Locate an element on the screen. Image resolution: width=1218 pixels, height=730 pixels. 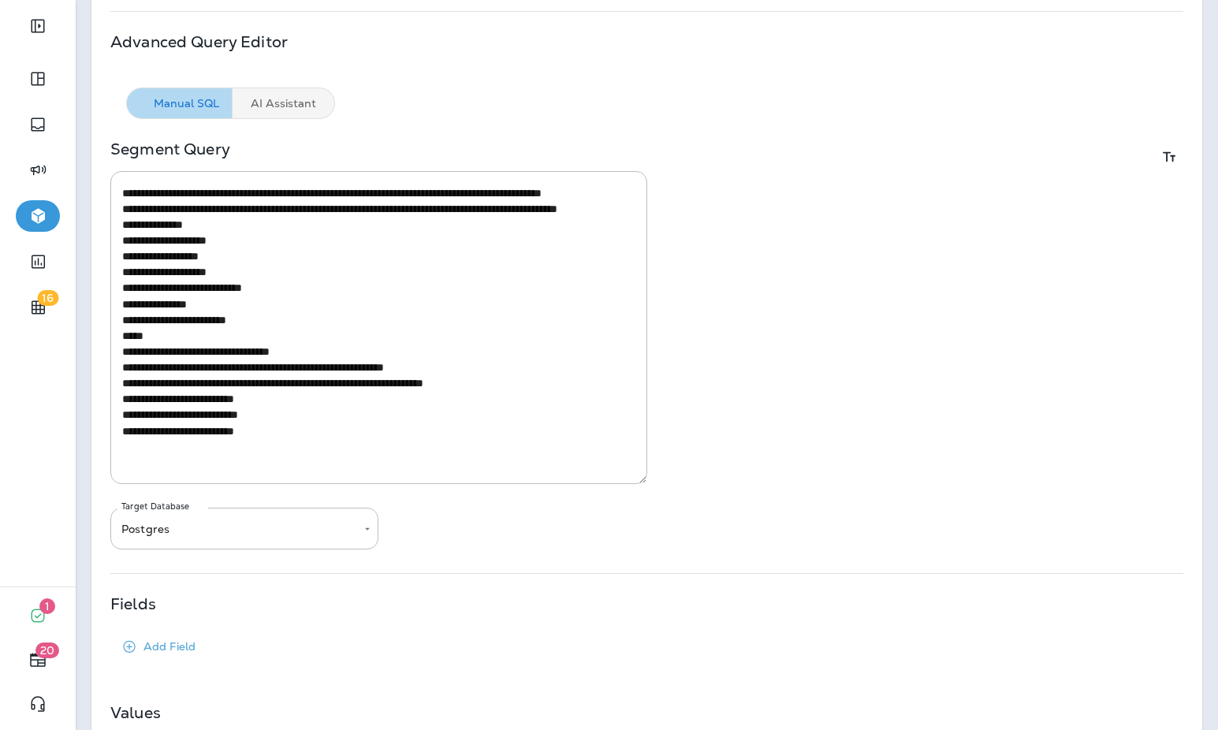
button: Add Field is located at coordinates (159, 647).